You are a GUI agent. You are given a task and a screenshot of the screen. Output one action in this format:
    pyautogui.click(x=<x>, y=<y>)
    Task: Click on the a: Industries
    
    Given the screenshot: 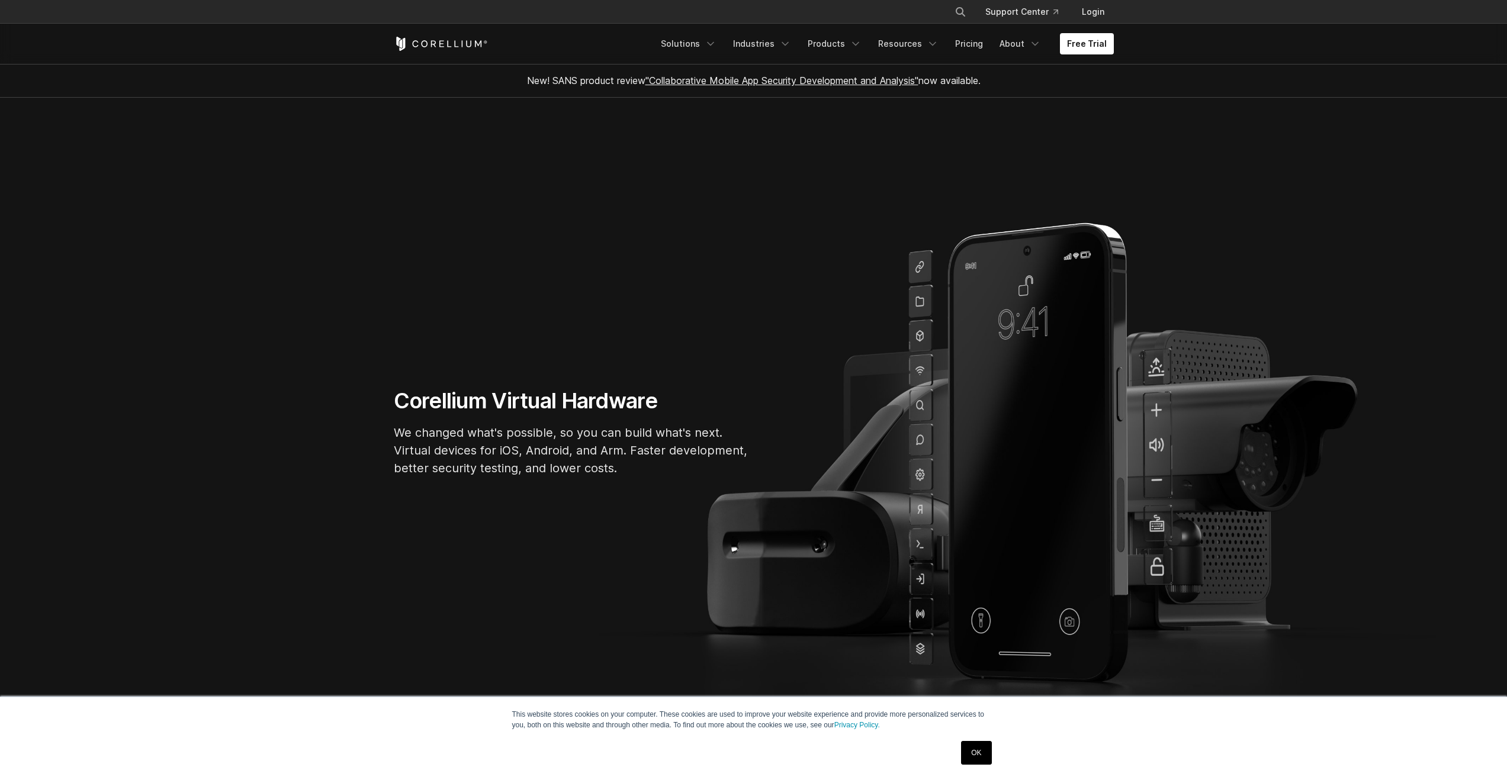 What is the action you would take?
    pyautogui.click(x=762, y=44)
    